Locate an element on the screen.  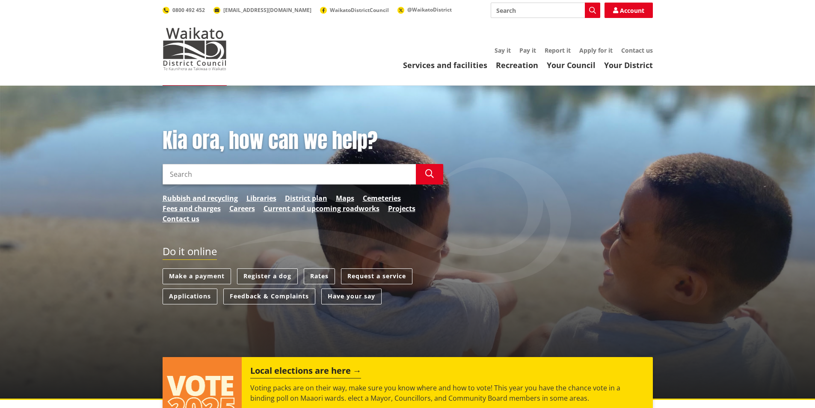
a: District plan is located at coordinates (306, 198).